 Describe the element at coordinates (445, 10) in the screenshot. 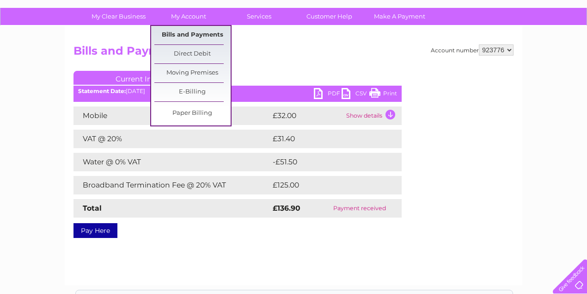

I see `a: 0333 014 3131` at that location.